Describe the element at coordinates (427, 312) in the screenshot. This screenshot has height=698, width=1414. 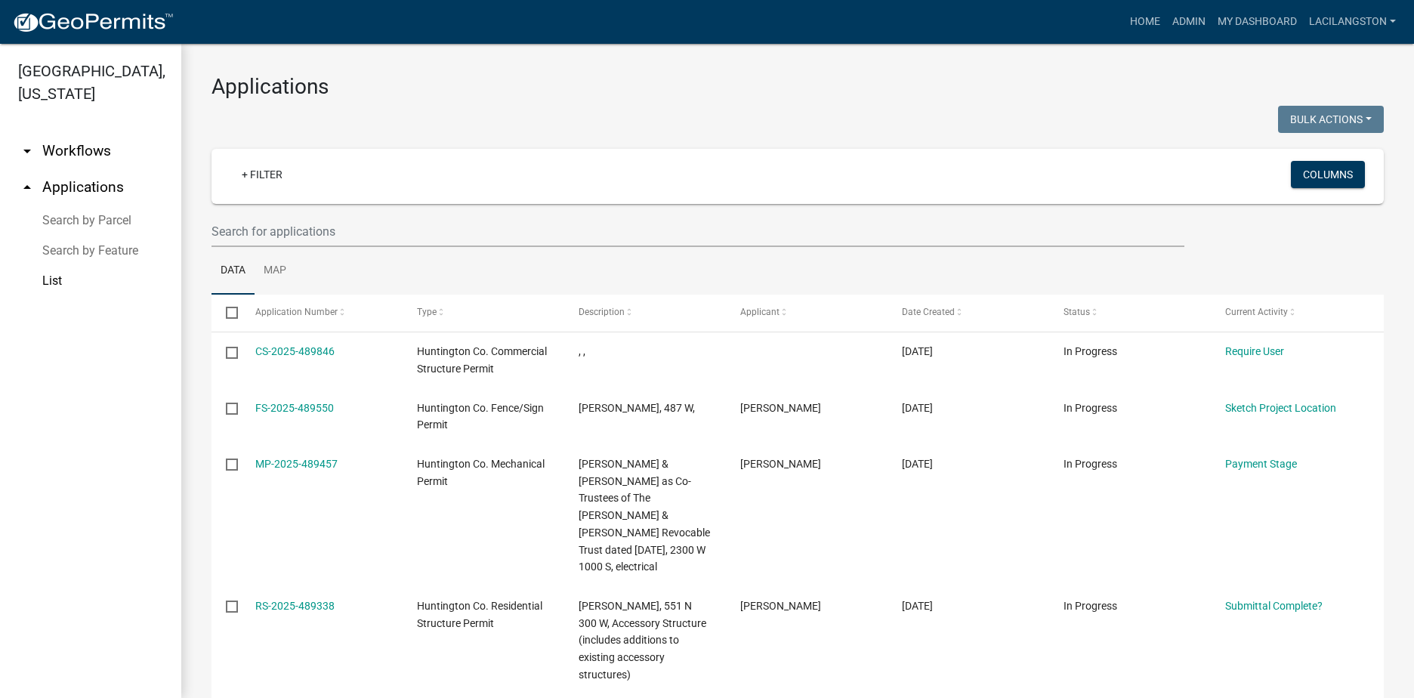
I see `span: Type` at that location.